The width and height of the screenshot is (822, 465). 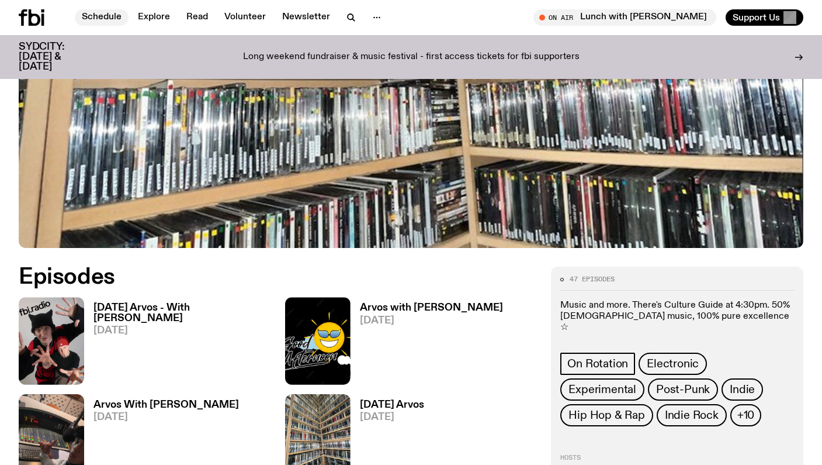 What do you see at coordinates (411, 57) in the screenshot?
I see `p: Long weekend fundraiser & music festival - first access tickets for fbi supporters` at bounding box center [411, 57].